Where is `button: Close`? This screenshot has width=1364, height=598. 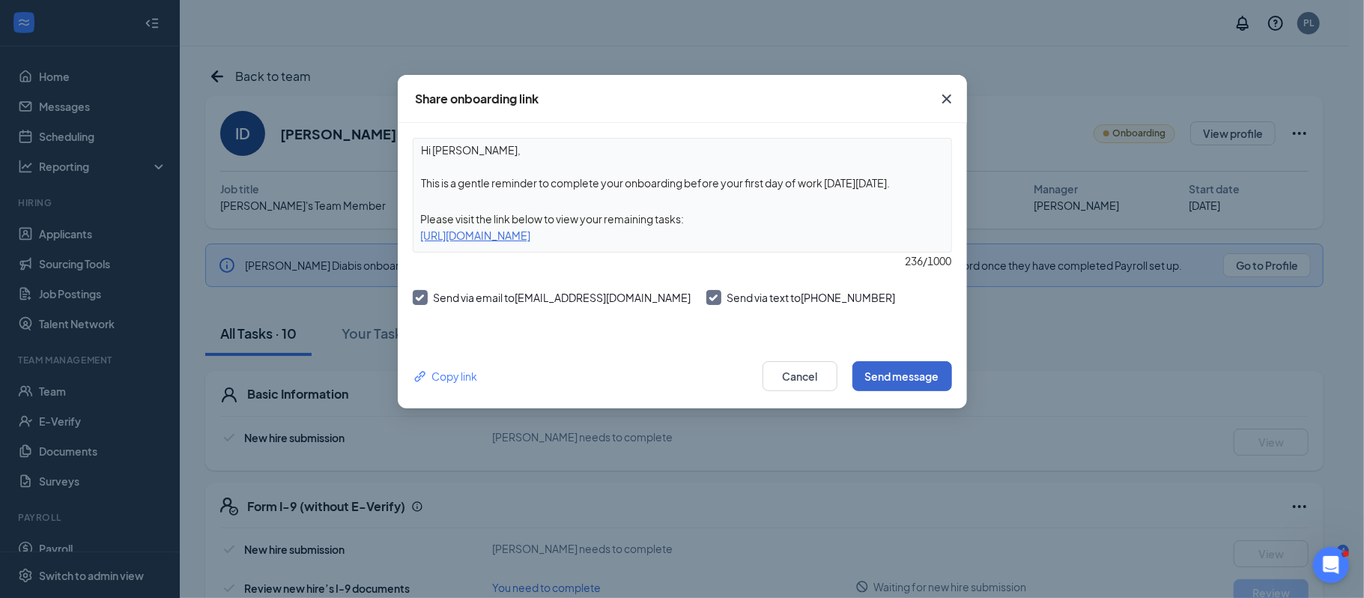
button: Close is located at coordinates (946, 99).